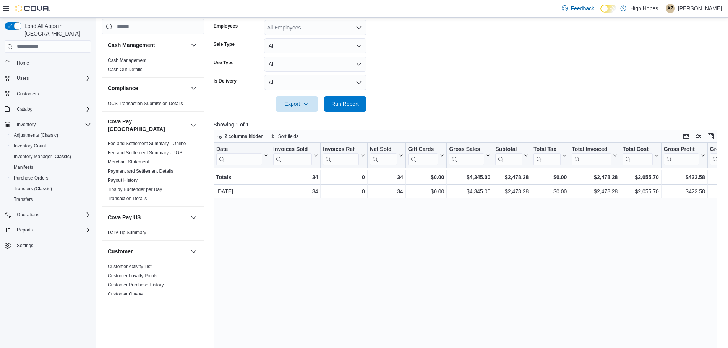 Image resolution: width=728 pixels, height=348 pixels. I want to click on button: Purchase Orders, so click(51, 178).